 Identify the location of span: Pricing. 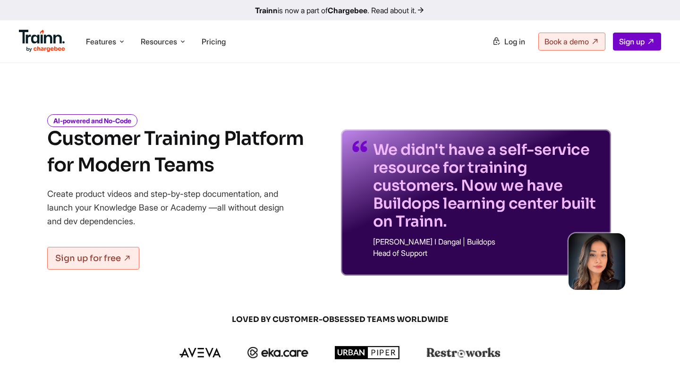
(213, 42).